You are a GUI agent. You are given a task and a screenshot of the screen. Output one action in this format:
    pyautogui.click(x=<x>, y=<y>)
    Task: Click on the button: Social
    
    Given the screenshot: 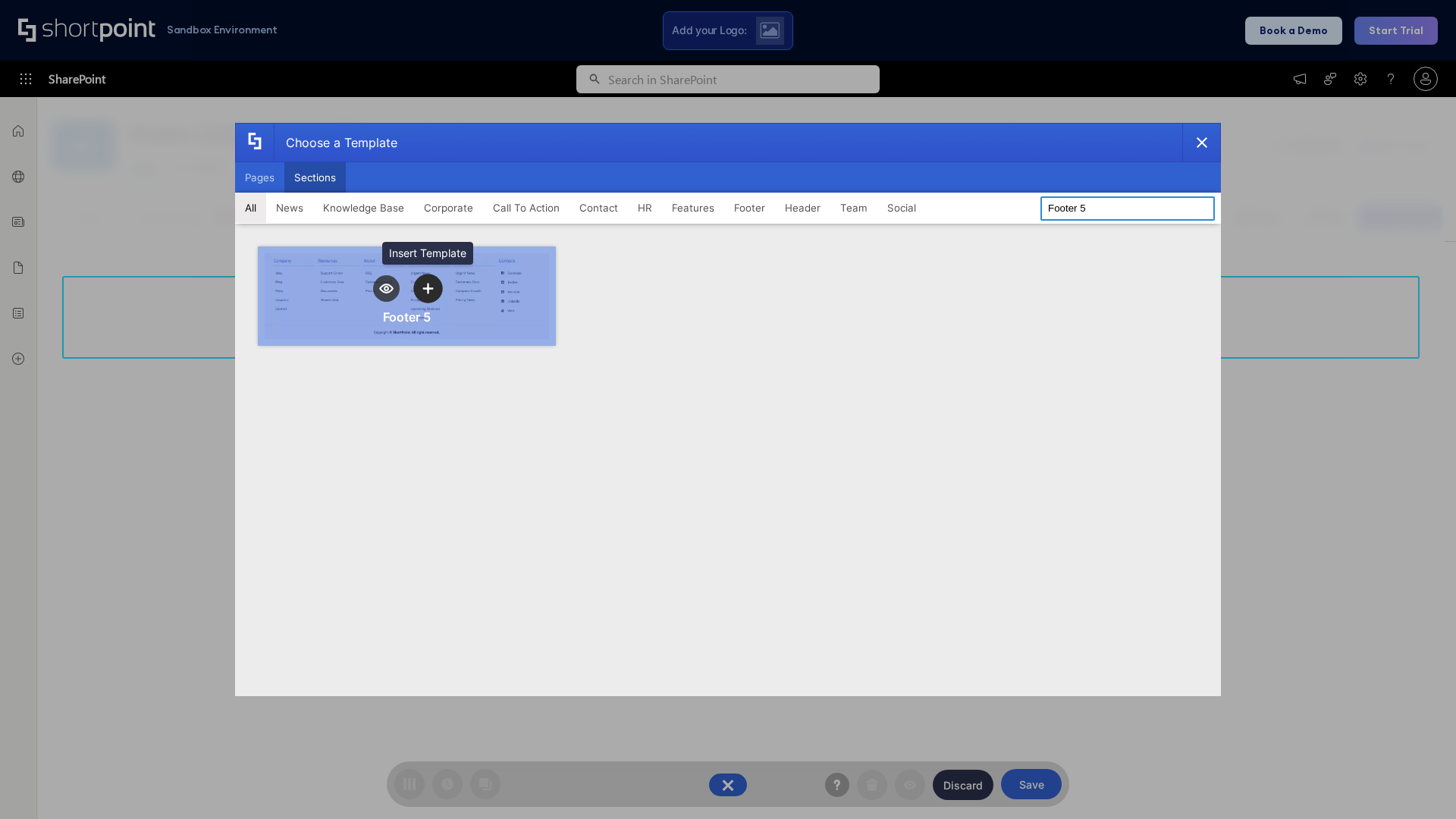 What is the action you would take?
    pyautogui.click(x=902, y=207)
    